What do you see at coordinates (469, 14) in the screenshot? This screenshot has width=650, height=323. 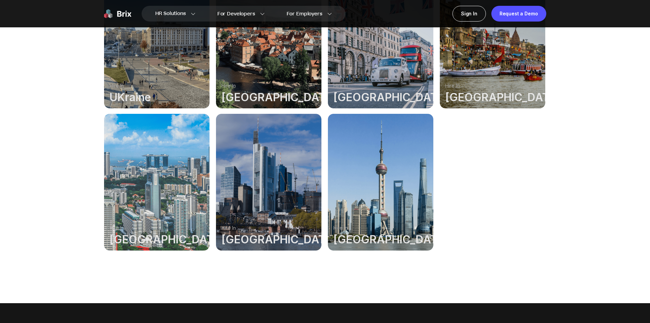 I see `a: Sign In` at bounding box center [469, 14].